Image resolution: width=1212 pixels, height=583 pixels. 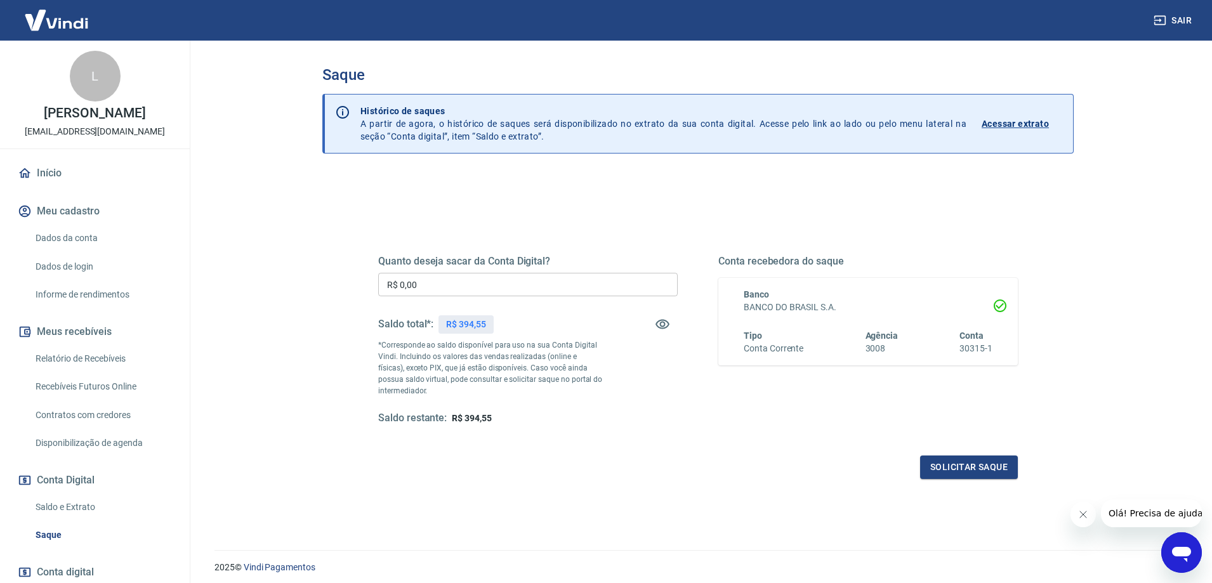 What do you see at coordinates (528, 262) in the screenshot?
I see `h5: Quanto deseja sacar da Conta Digital?` at bounding box center [528, 262].